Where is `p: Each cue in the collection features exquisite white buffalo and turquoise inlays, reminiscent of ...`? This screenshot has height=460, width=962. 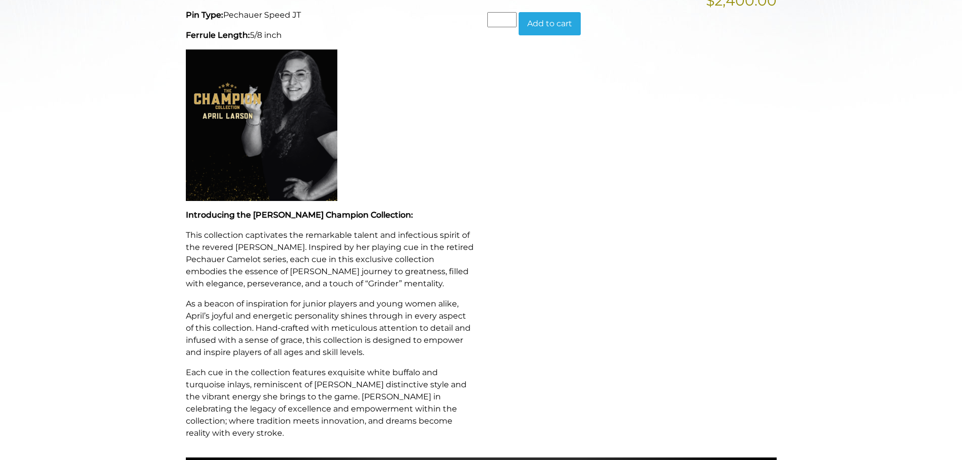 p: Each cue in the collection features exquisite white buffalo and turquoise inlays, reminiscent of ... is located at coordinates (330, 403).